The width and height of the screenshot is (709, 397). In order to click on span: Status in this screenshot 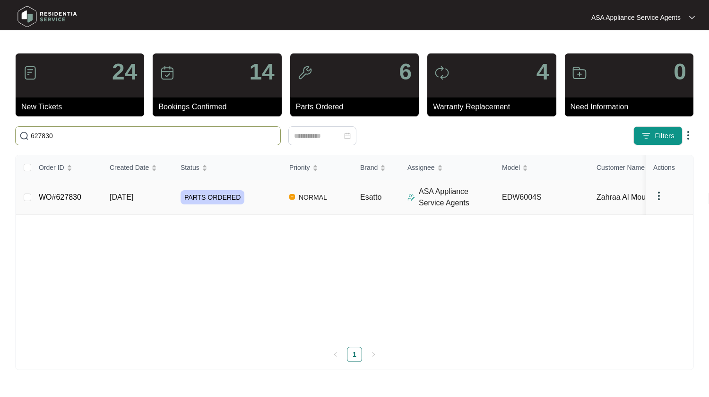, I will do `click(190, 167)`.